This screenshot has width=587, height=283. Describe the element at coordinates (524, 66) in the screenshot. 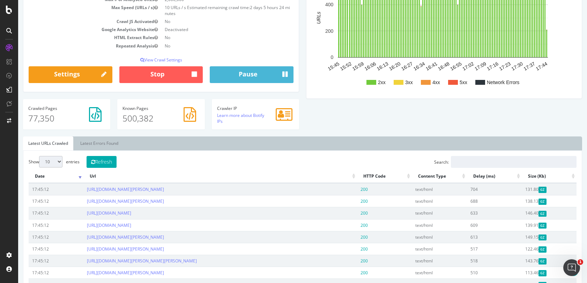

I see `text: 17:44` at that location.